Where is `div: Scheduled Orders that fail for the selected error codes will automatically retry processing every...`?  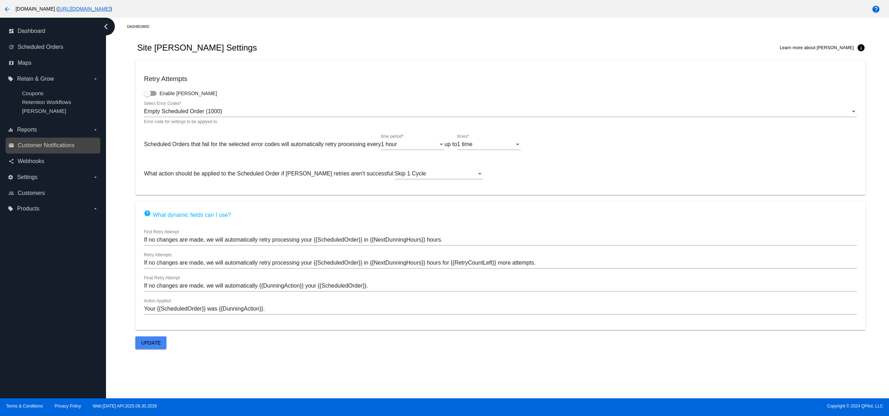 div: Scheduled Orders that fail for the selected error codes will automatically retry processing every... is located at coordinates (500, 145).